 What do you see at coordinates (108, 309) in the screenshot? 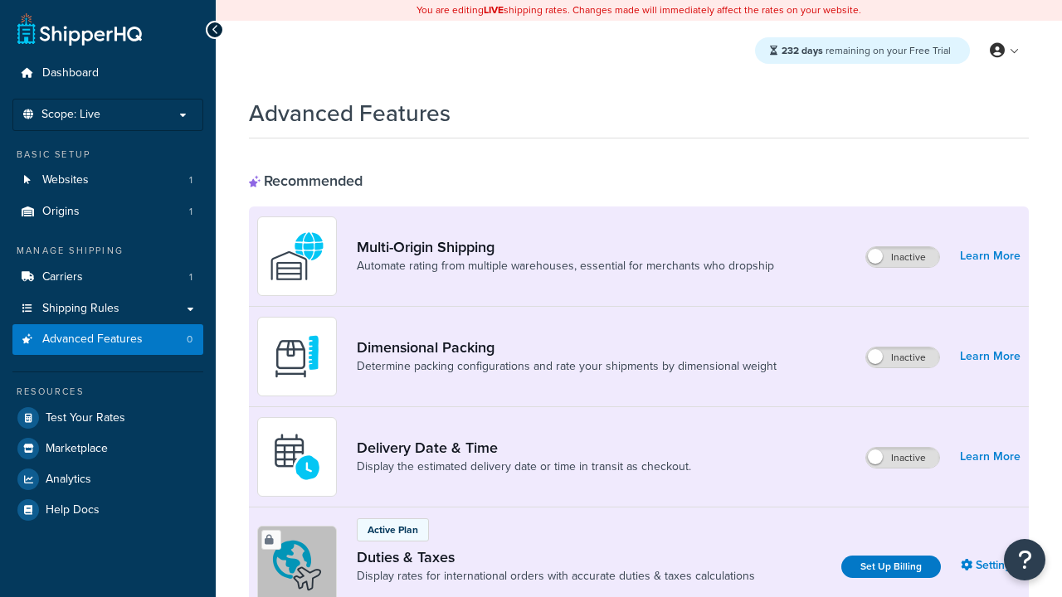
I see `a: Shipping Rules` at bounding box center [108, 309].